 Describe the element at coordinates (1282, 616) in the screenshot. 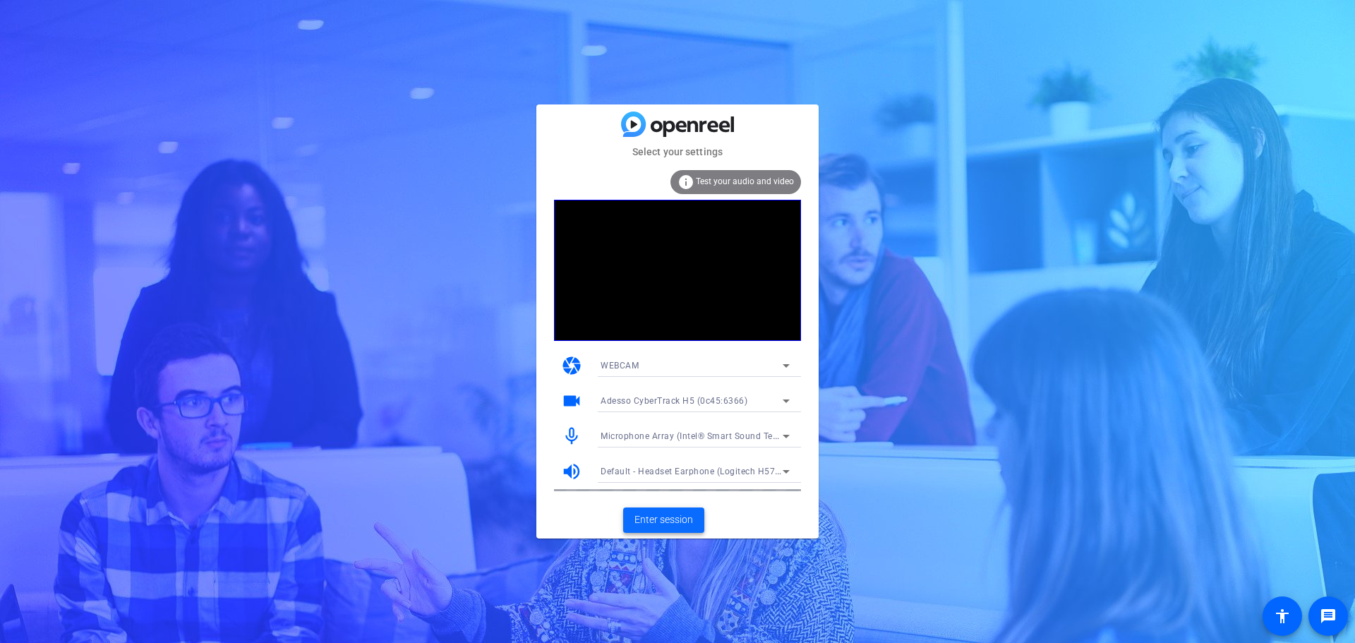

I see `mat-icon: accessibility` at that location.